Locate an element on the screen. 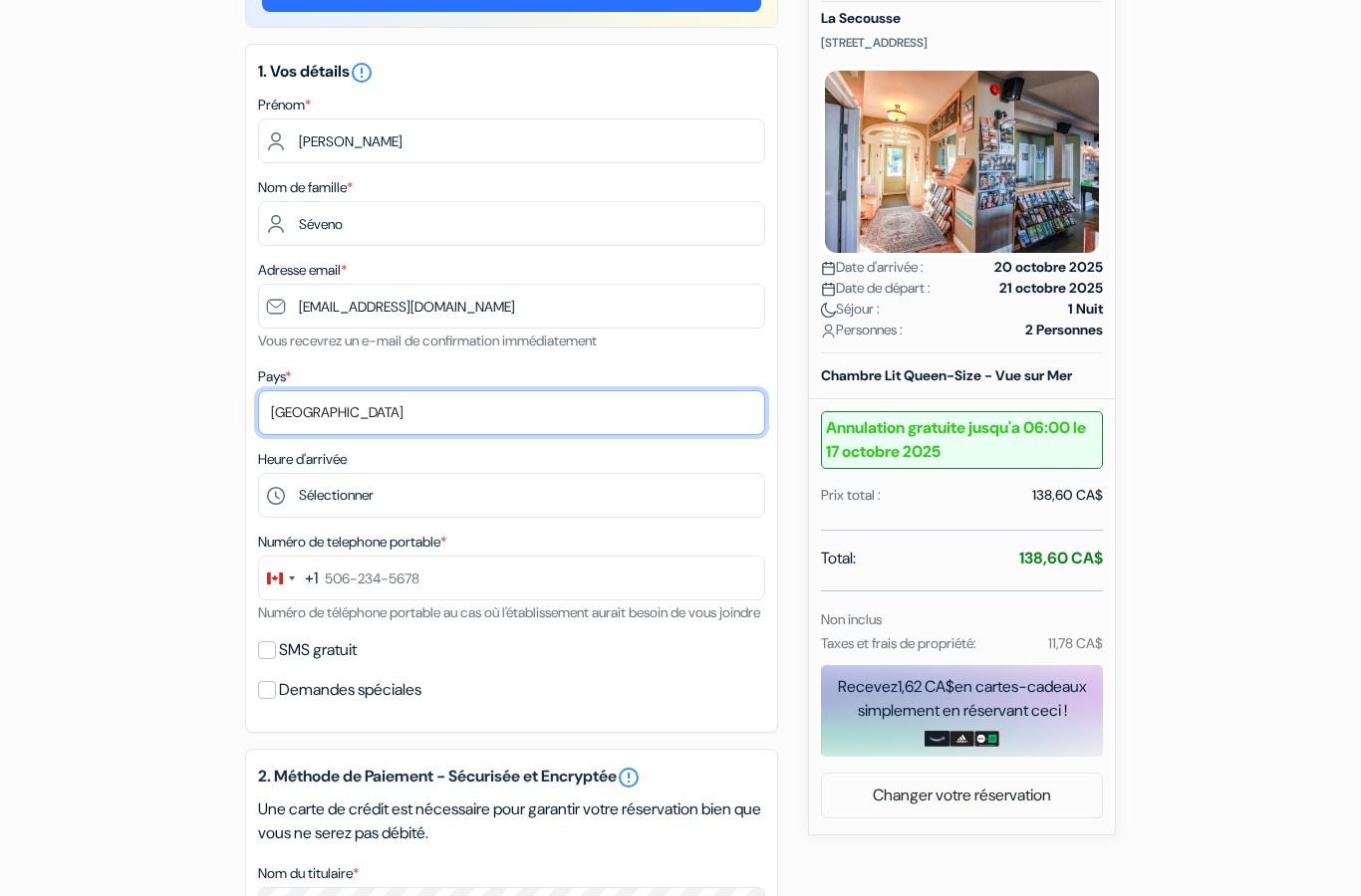 This screenshot has height=896, width=1361. span: Date de départ : is located at coordinates (875, 288).